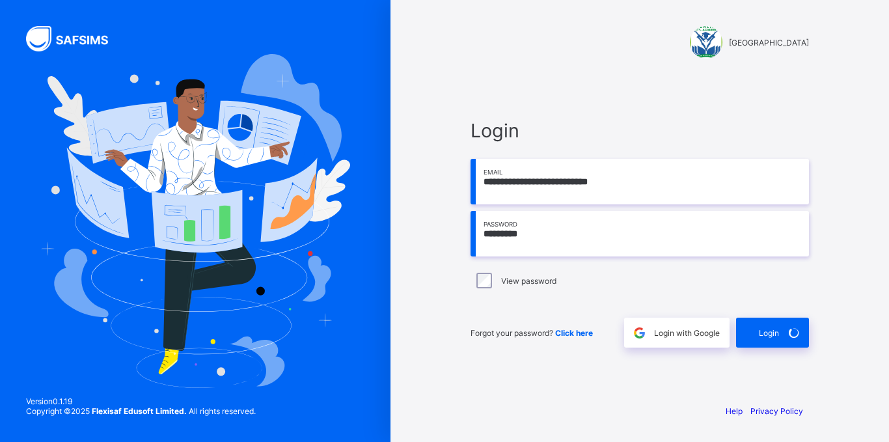 This screenshot has height=442, width=889. What do you see at coordinates (734, 411) in the screenshot?
I see `a: Help` at bounding box center [734, 411].